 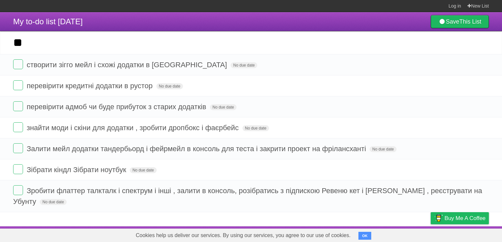 What do you see at coordinates (243, 236) in the screenshot?
I see `span: Cookies help us deliver our services. By using our services, you agree to our use of cookies.` at bounding box center [243, 236].